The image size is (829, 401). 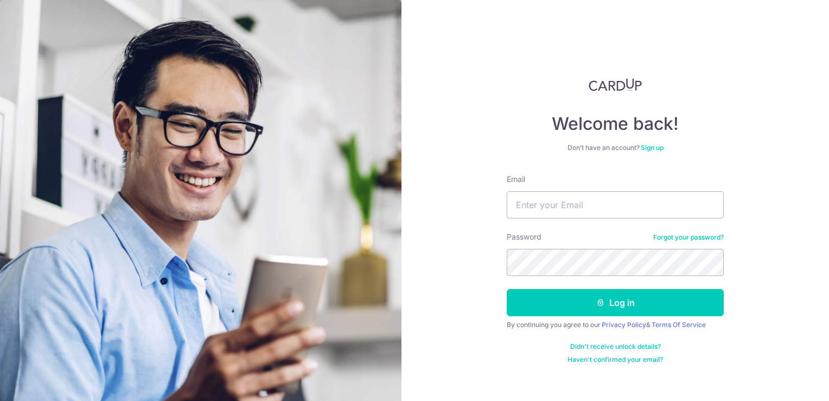 I want to click on a: Didn't receive unlock details?, so click(x=615, y=346).